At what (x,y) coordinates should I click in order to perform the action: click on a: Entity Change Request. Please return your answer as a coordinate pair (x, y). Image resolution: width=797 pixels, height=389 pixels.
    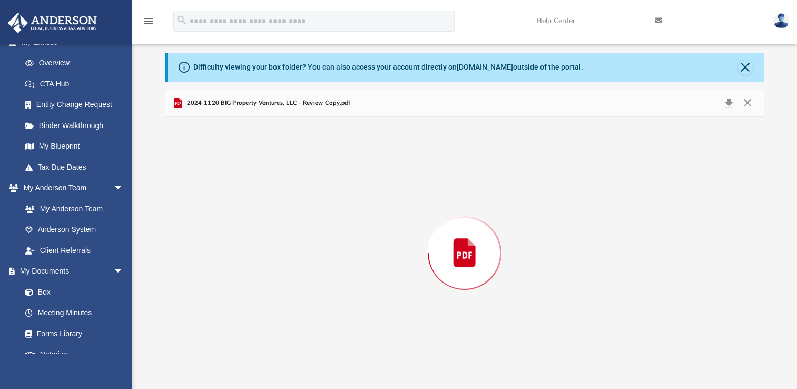
    Looking at the image, I should click on (77, 105).